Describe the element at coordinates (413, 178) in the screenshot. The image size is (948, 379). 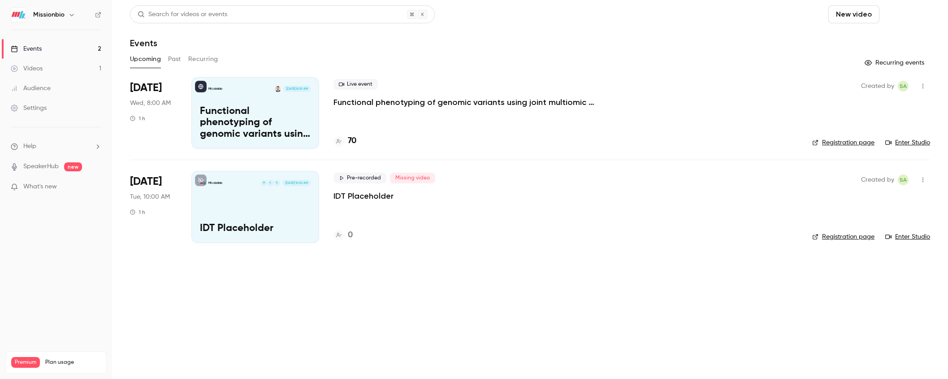
I see `span: Missing video` at that location.